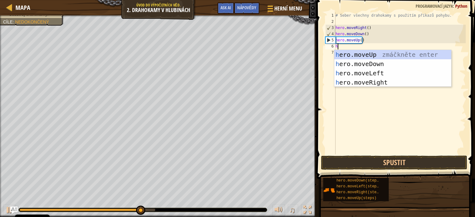 The width and height of the screenshot is (475, 217). What do you see at coordinates (356, 198) in the screenshot?
I see `span: hero.moveUp(steps)` at bounding box center [356, 198].